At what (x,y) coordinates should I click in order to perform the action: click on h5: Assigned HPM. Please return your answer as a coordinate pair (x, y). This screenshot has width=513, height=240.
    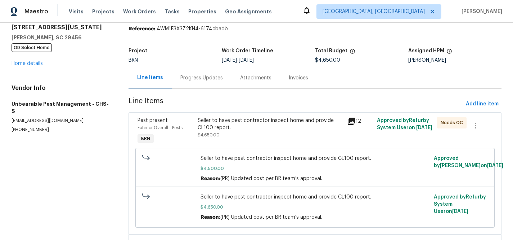
    Looking at the image, I should click on (427, 51).